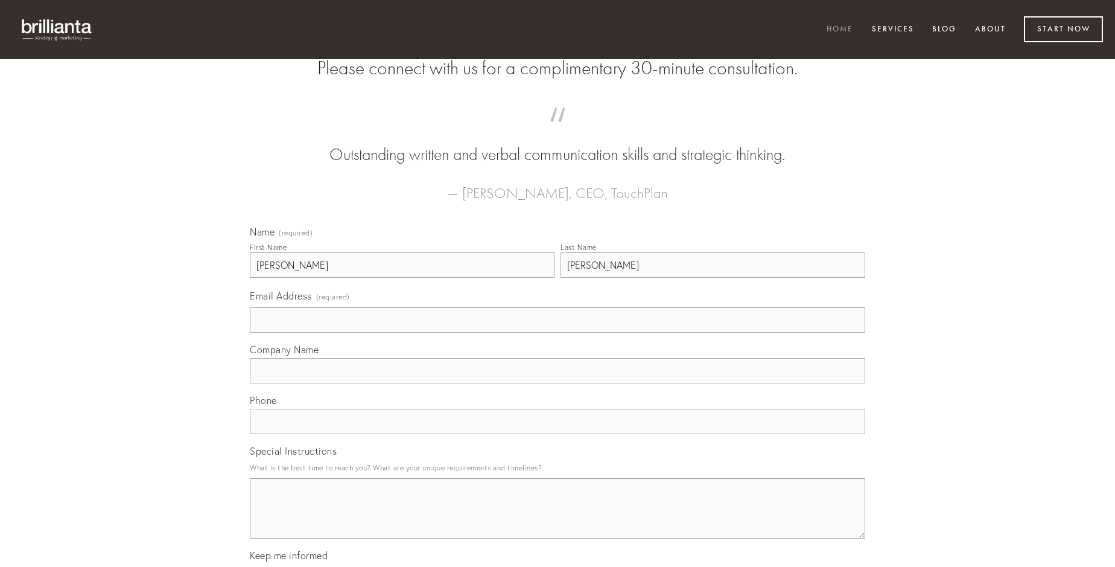 This screenshot has width=1115, height=567. Describe the element at coordinates (284, 349) in the screenshot. I see `span: Company Name` at that location.